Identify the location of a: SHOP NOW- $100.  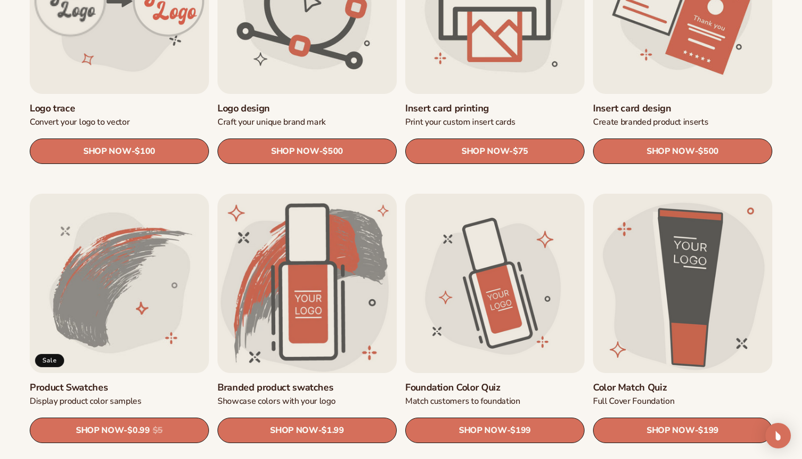
(119, 151).